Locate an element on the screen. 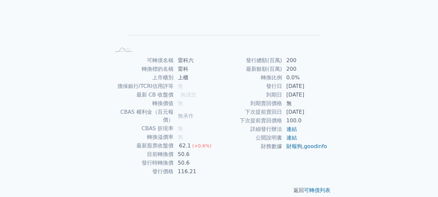  td: 下次提前賣回日 is located at coordinates (251, 112).